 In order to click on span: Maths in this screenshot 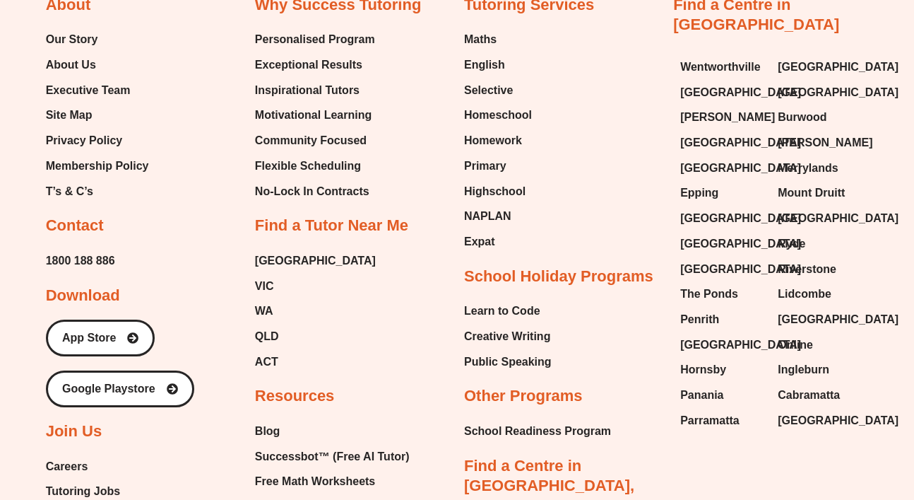, I will do `click(481, 40)`.